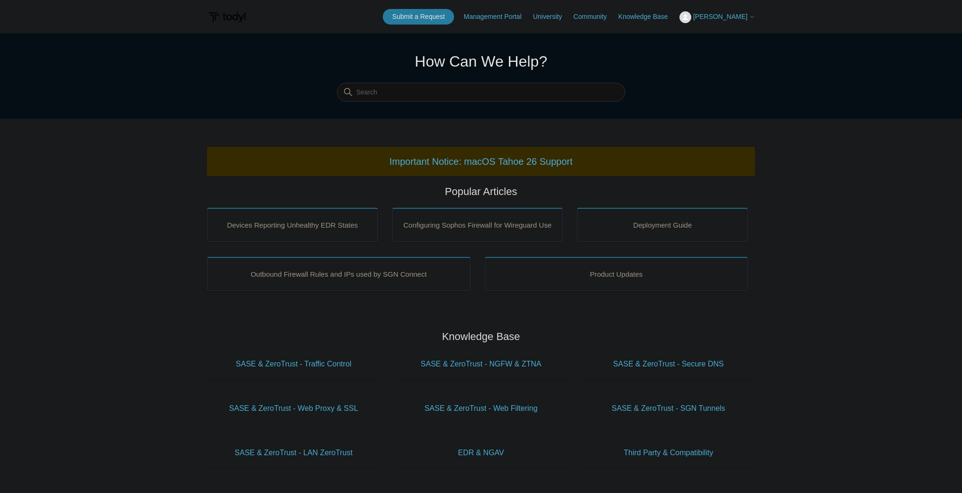 Image resolution: width=962 pixels, height=493 pixels. I want to click on span: SASE & ZeroTrust - SGN Tunnels, so click(668, 409).